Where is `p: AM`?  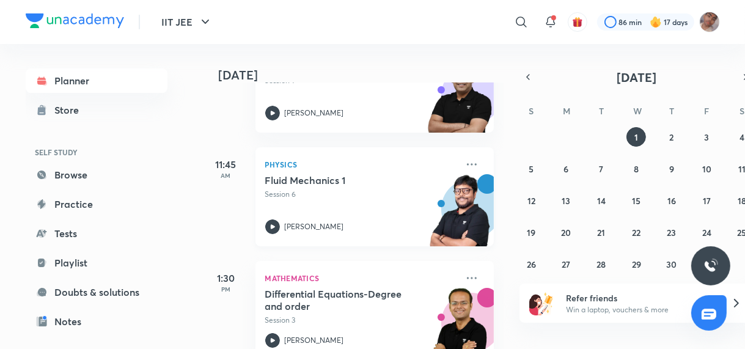
p: AM is located at coordinates (226, 175).